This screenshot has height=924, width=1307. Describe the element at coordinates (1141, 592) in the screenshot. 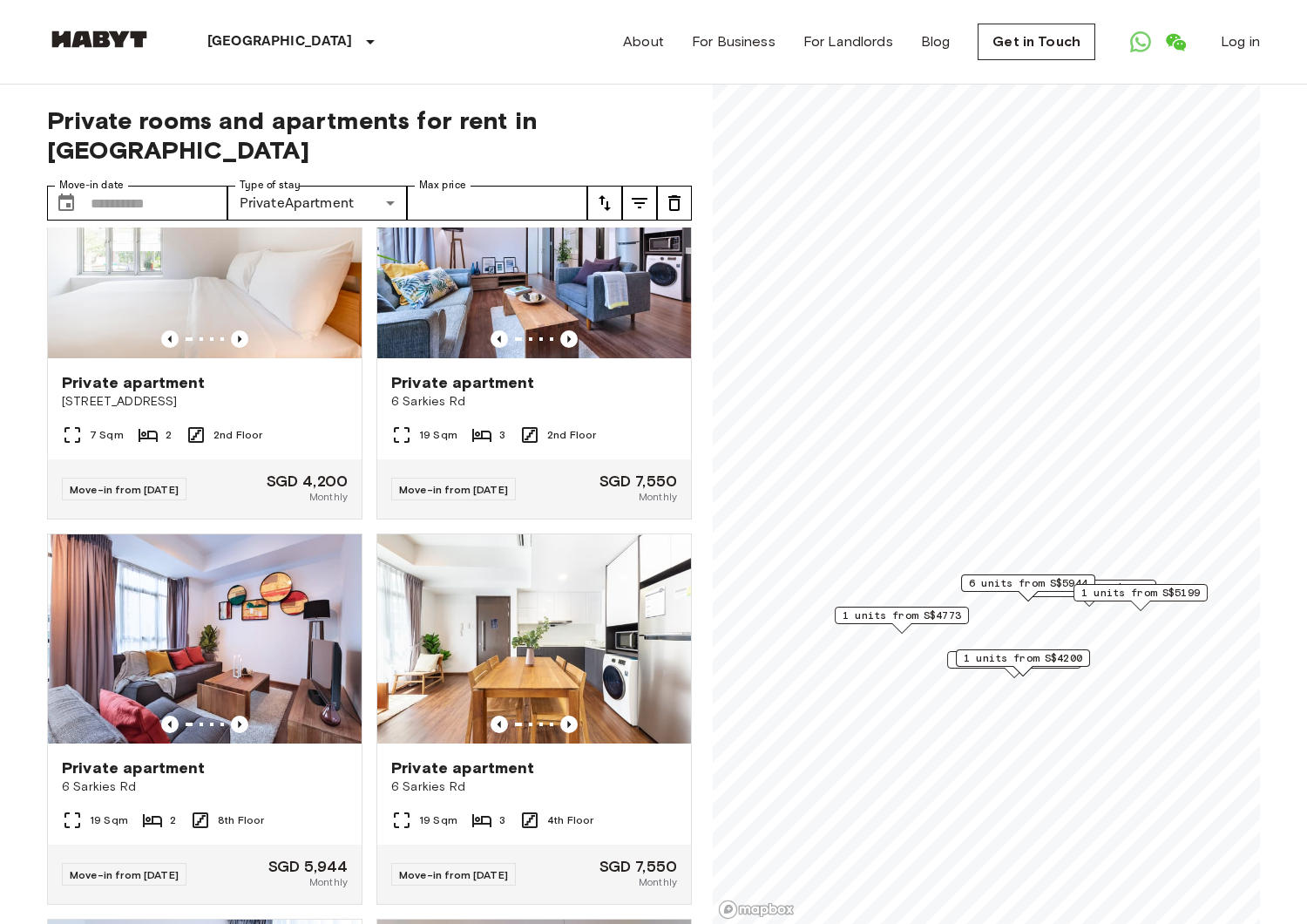

I see `span: 1 units from S$5199` at that location.